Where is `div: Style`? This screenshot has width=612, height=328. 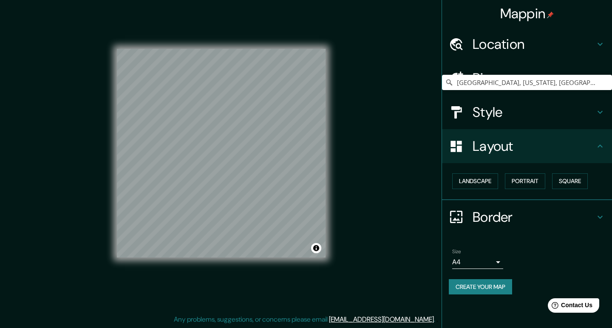 div: Style is located at coordinates (527, 112).